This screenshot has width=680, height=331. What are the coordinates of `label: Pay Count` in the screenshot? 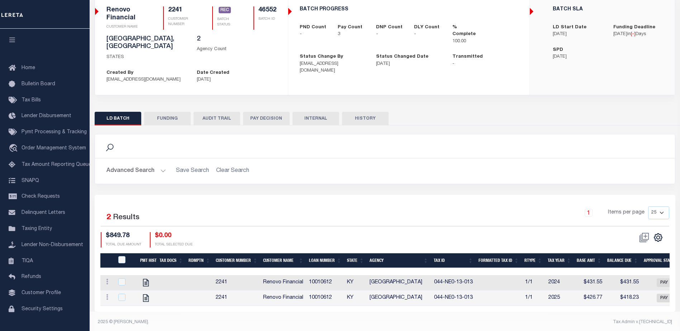 It's located at (350, 28).